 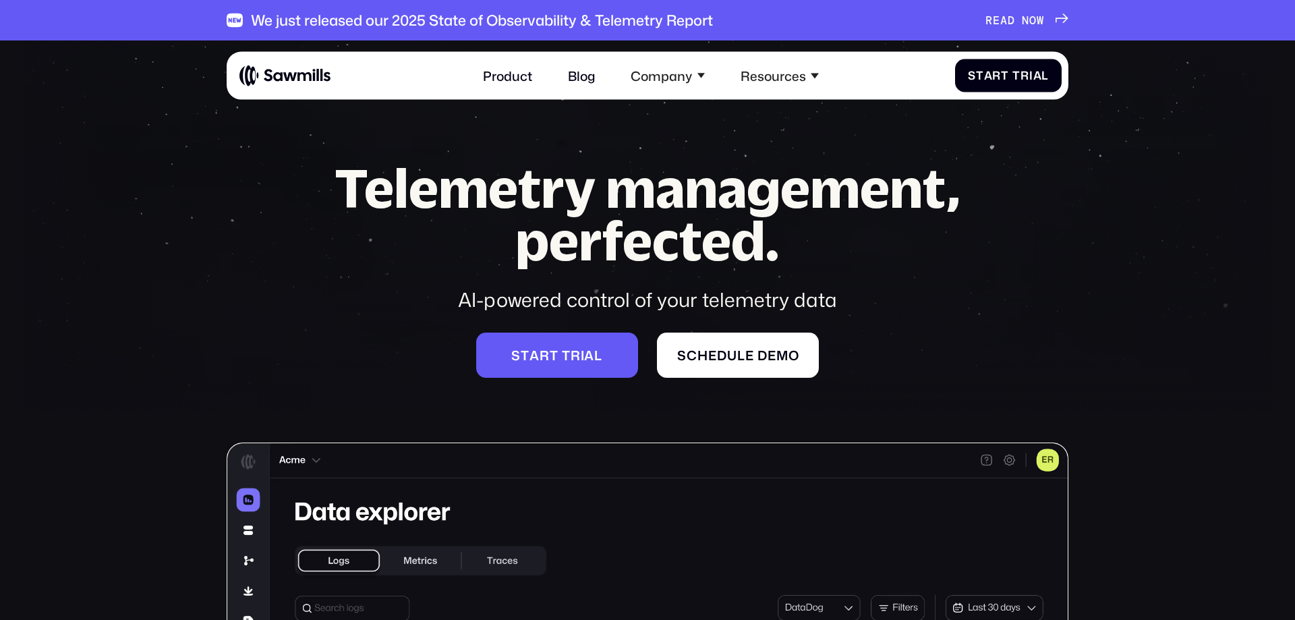 I want to click on div: We just released our 2025 State of Observability & Telemetry Report, so click(x=481, y=20).